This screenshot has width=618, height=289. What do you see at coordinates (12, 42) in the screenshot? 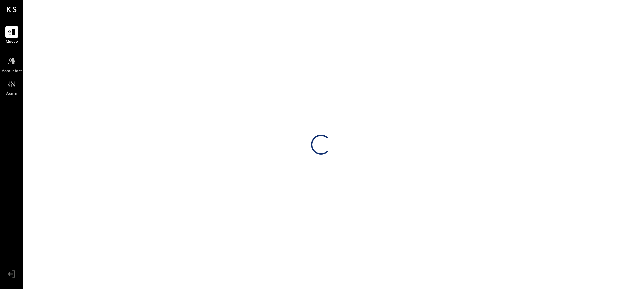
I see `span: Queue` at bounding box center [12, 42].